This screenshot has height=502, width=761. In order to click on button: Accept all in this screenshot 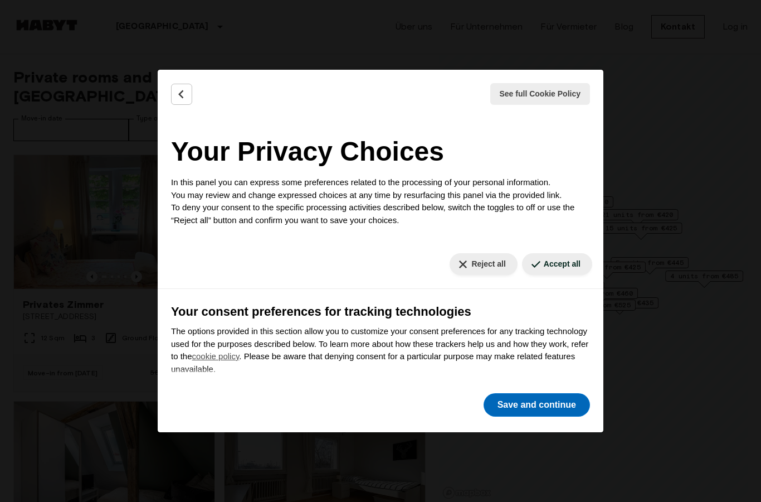, I will do `click(557, 264)`.